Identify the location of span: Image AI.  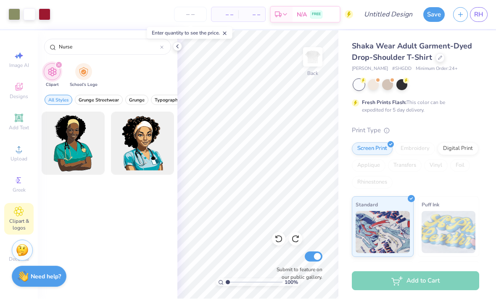
(19, 66).